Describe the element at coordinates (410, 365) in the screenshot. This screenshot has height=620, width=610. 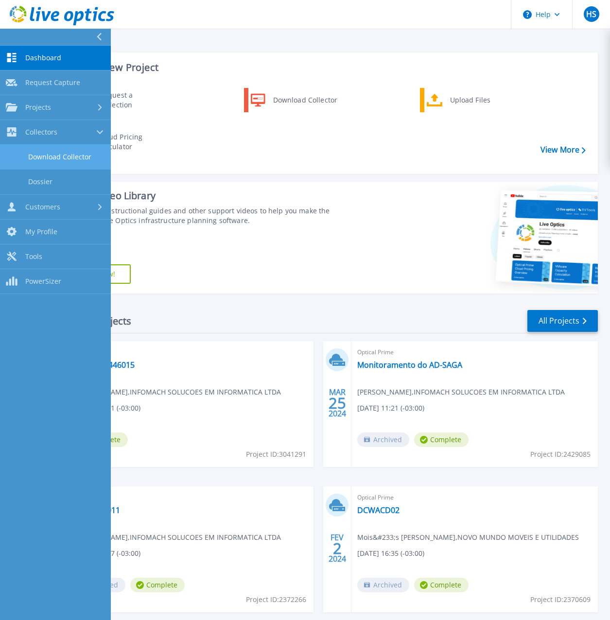
I see `a: Monitoramento do AD-SAGA` at that location.